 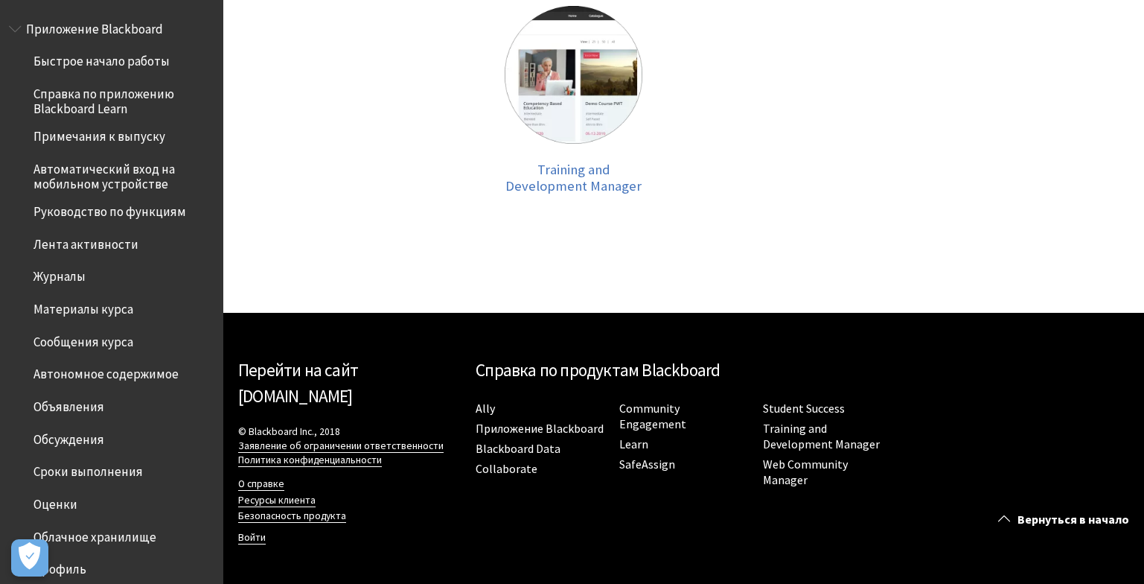 What do you see at coordinates (95, 26) in the screenshot?
I see `span: Приложение Blackboard` at bounding box center [95, 26].